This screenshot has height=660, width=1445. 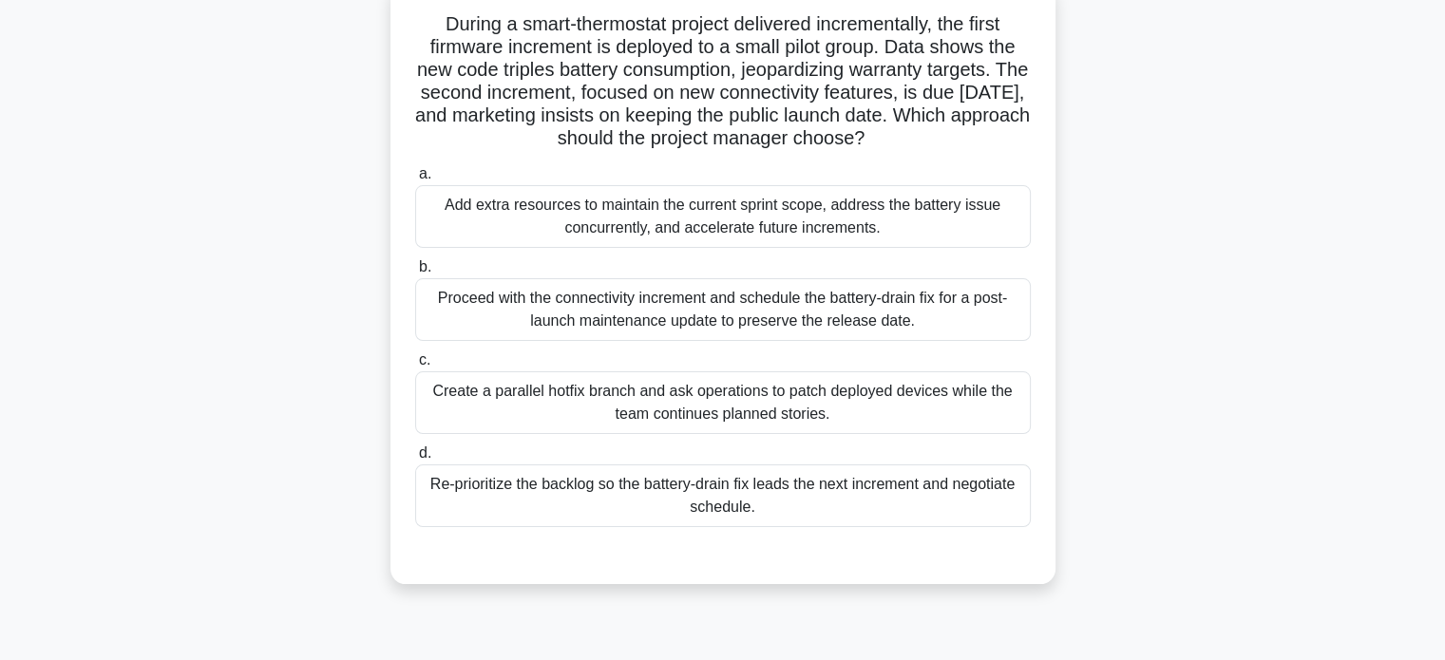 I want to click on span: a., so click(x=425, y=173).